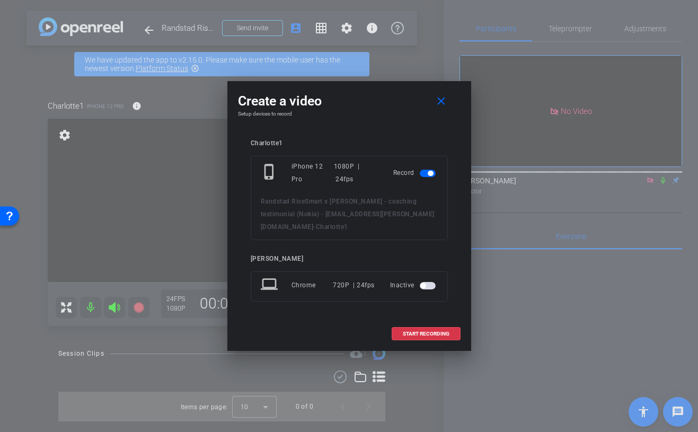  I want to click on div: 1080P | 24fps, so click(356, 173).